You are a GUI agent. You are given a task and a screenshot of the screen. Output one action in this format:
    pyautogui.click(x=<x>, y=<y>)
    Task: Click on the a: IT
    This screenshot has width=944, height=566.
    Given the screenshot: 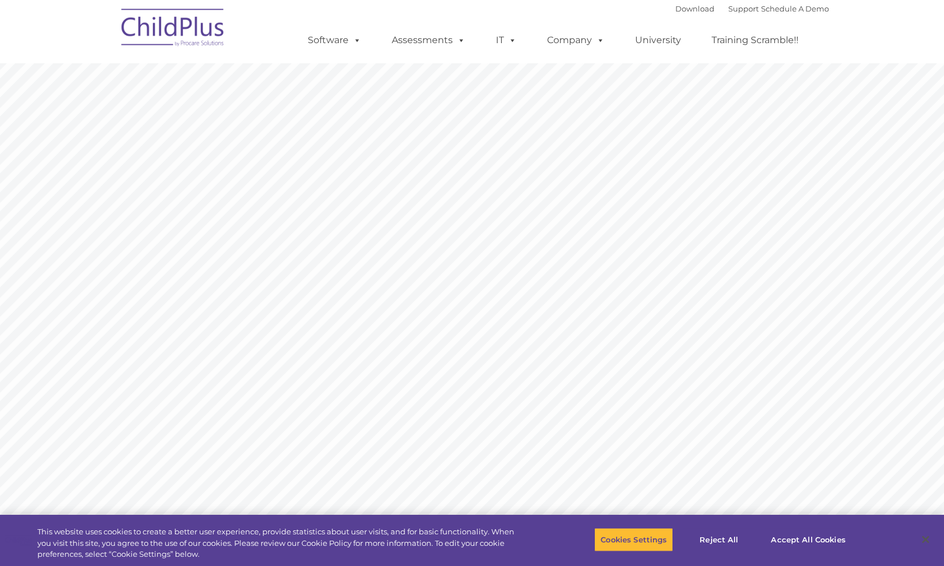 What is the action you would take?
    pyautogui.click(x=506, y=40)
    